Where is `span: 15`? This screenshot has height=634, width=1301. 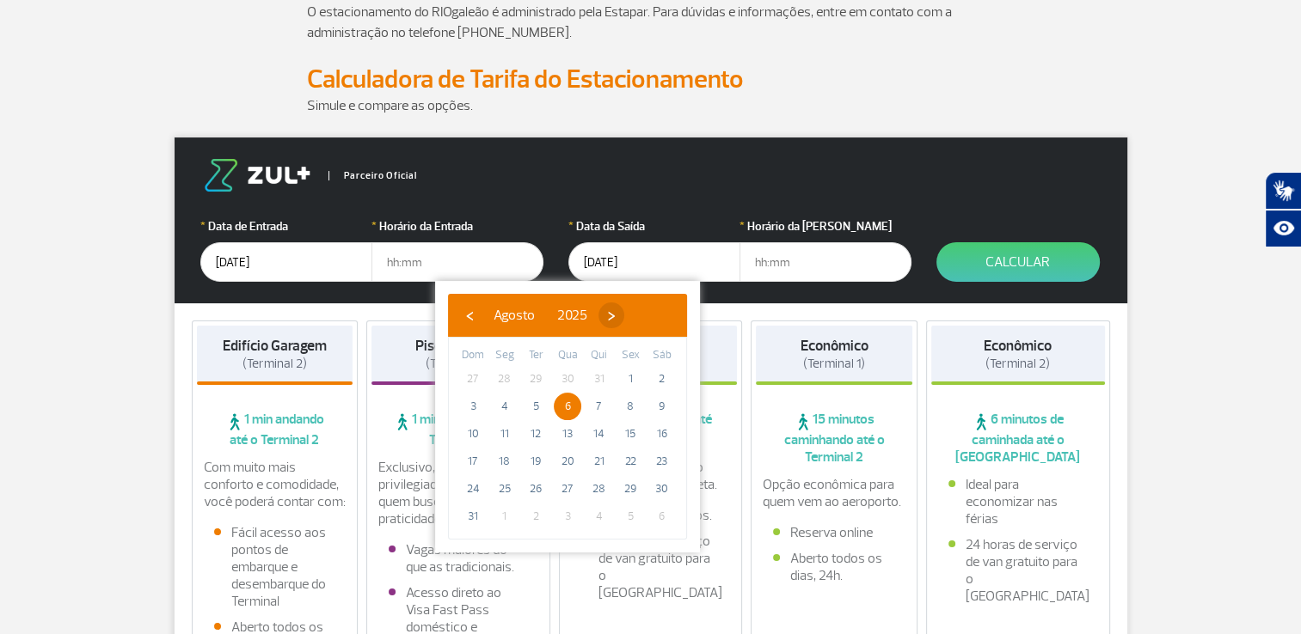 span: 15 is located at coordinates (630, 434).